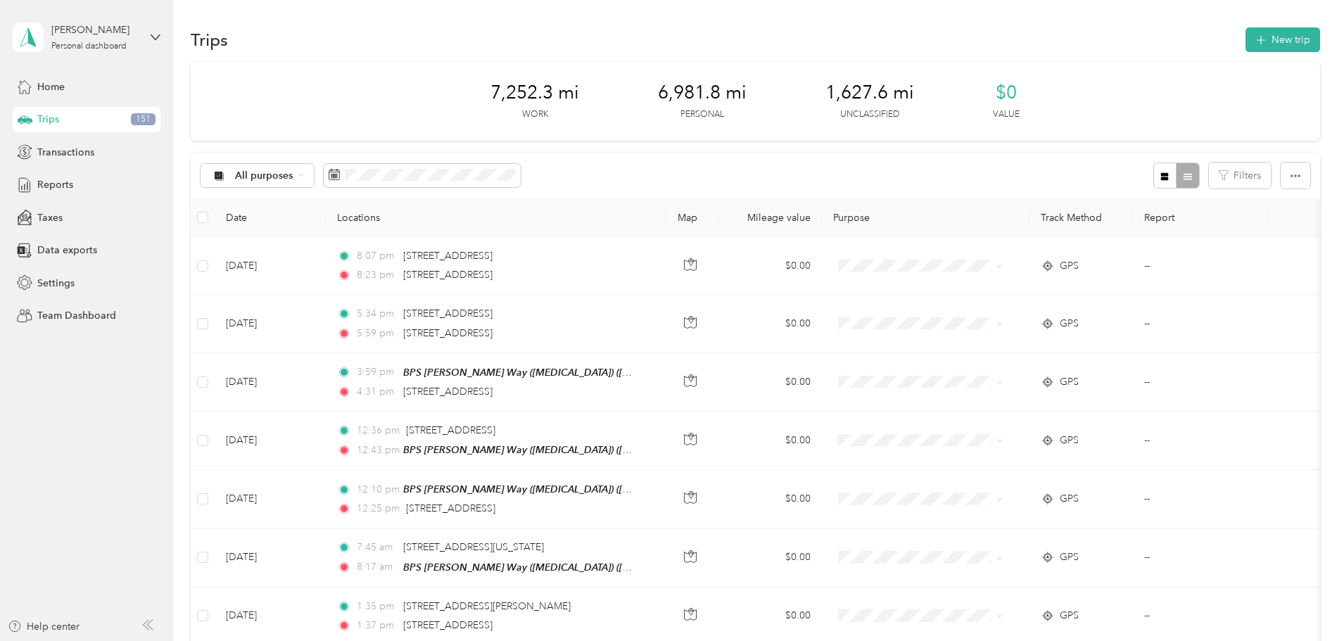  Describe the element at coordinates (496, 217) in the screenshot. I see `th: Locations` at that location.